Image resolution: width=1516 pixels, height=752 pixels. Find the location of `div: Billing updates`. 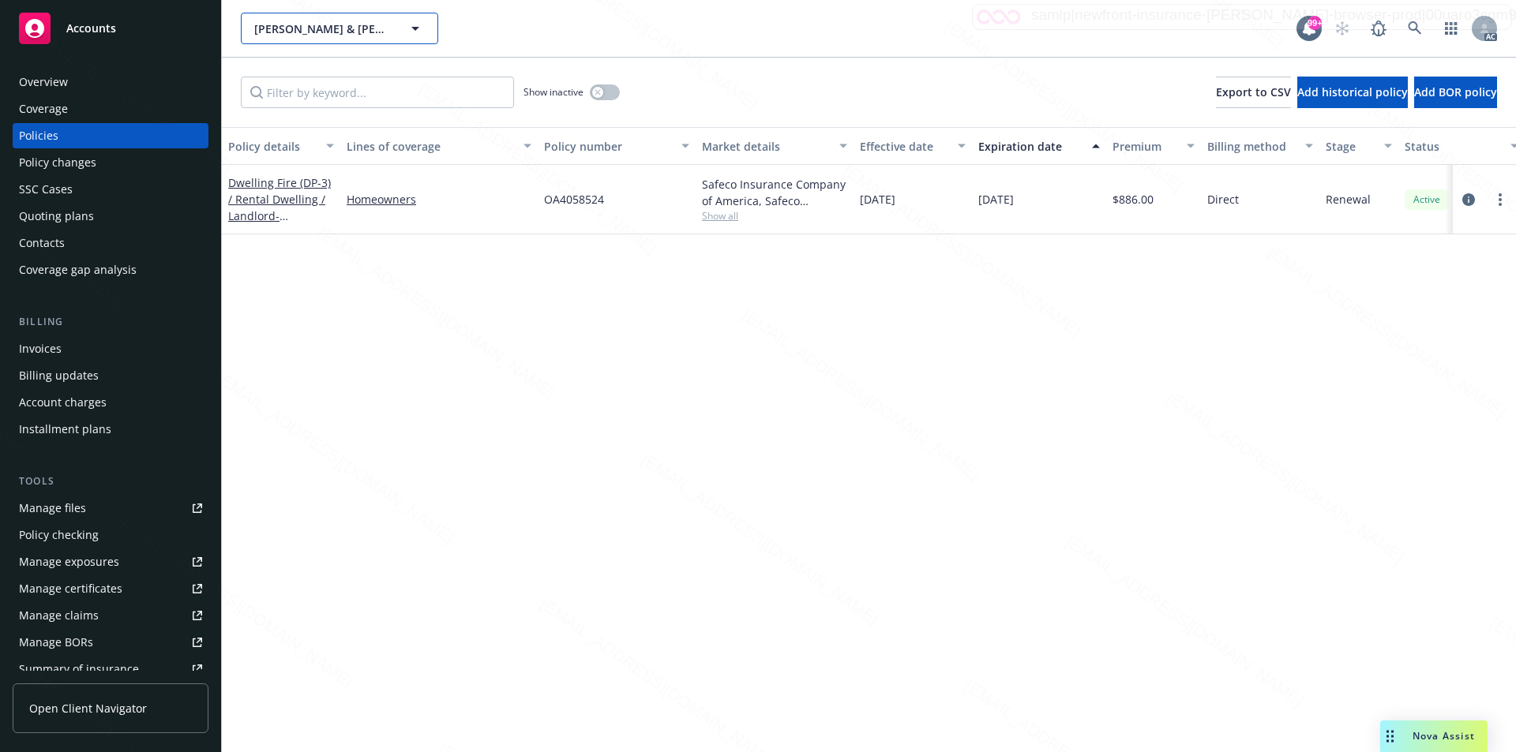

div: Billing updates is located at coordinates (58, 376).